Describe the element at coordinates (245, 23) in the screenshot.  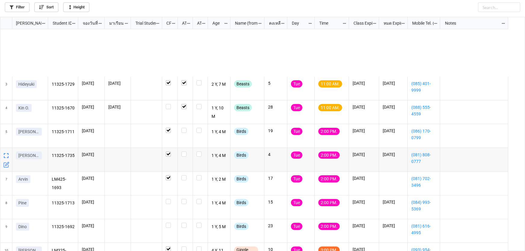
I see `div: Name (from Class)` at that location.